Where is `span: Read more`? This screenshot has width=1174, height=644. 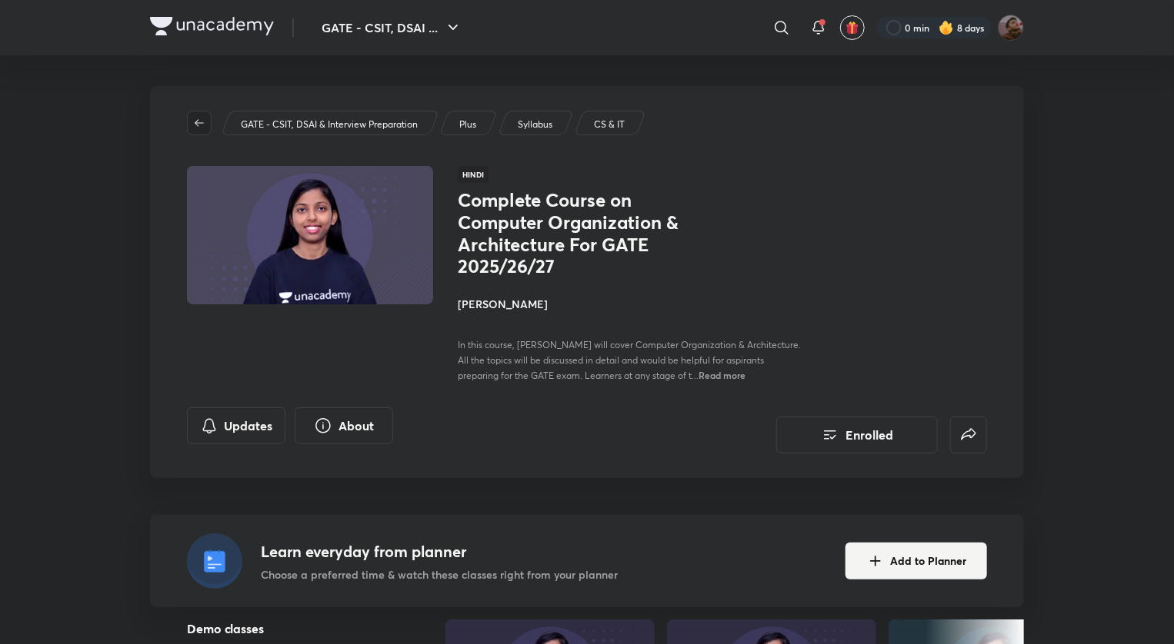 span: Read more is located at coordinates (721, 375).